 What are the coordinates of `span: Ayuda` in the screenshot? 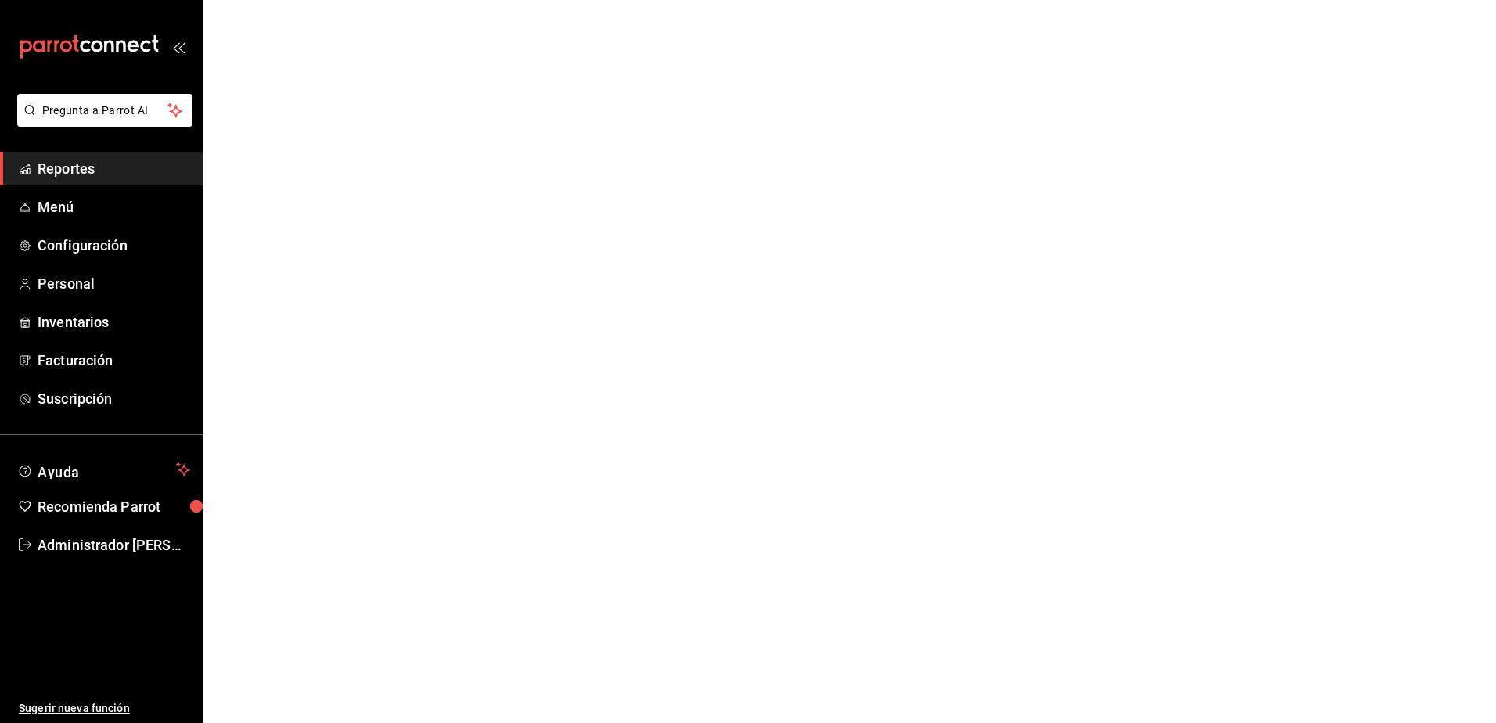 It's located at (103, 470).